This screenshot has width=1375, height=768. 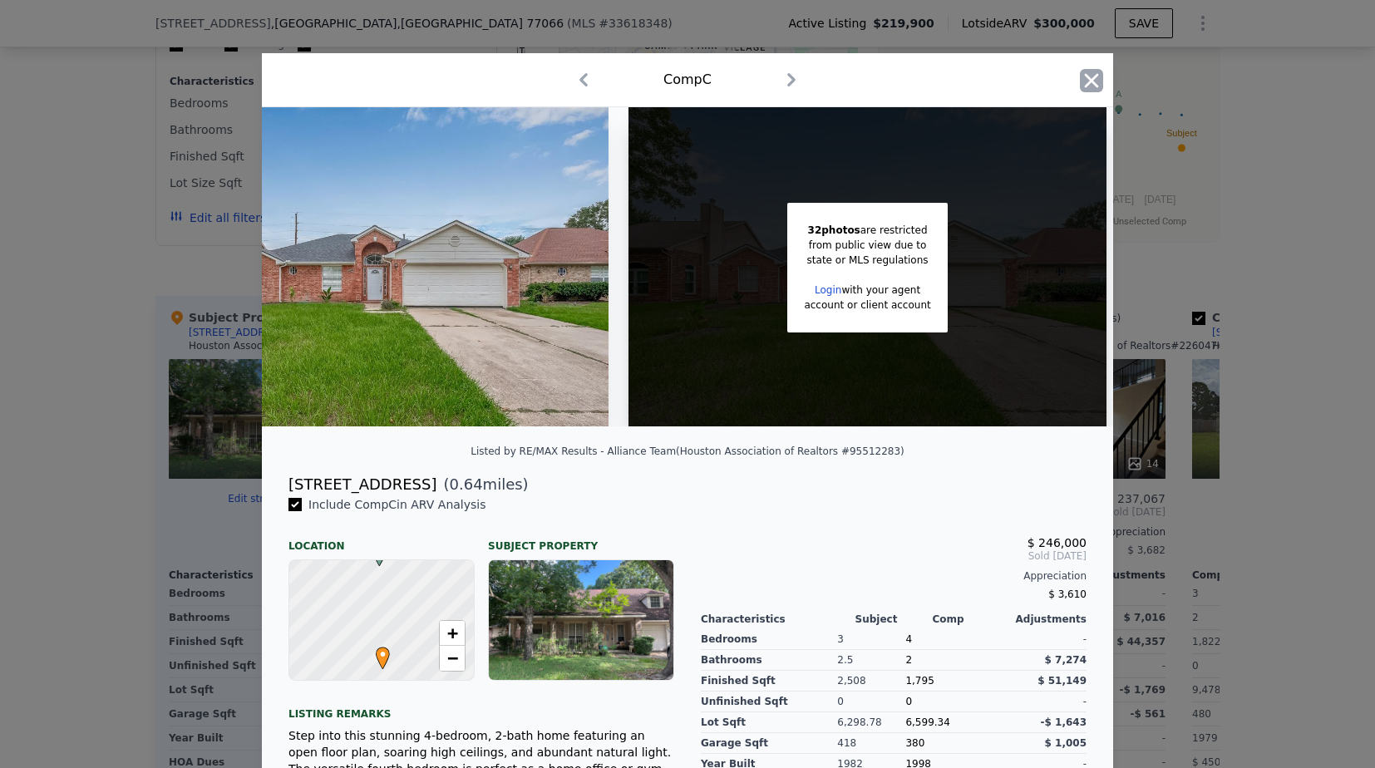 What do you see at coordinates (961, 660) in the screenshot?
I see `div: 2` at bounding box center [961, 660].